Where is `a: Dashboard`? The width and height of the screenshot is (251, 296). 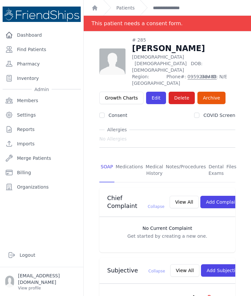 a: Dashboard is located at coordinates (42, 35).